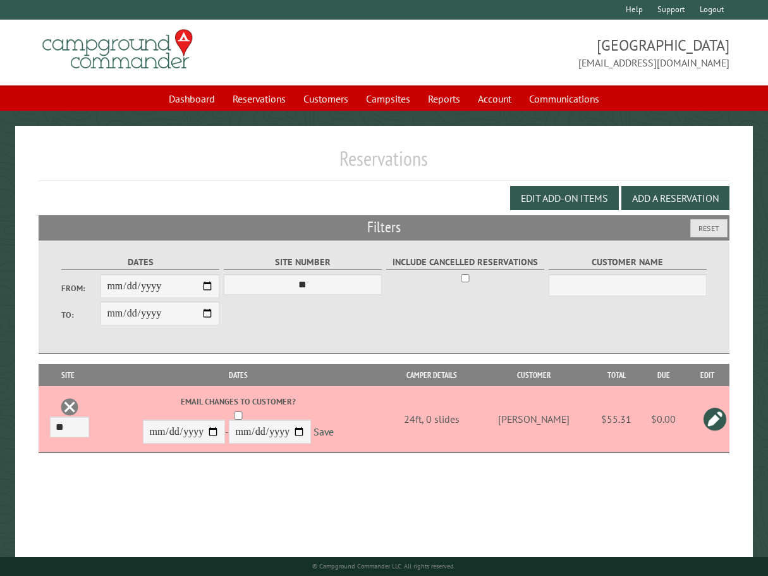 The image size is (768, 576). What do you see at coordinates (192, 99) in the screenshot?
I see `a: Dashboard` at bounding box center [192, 99].